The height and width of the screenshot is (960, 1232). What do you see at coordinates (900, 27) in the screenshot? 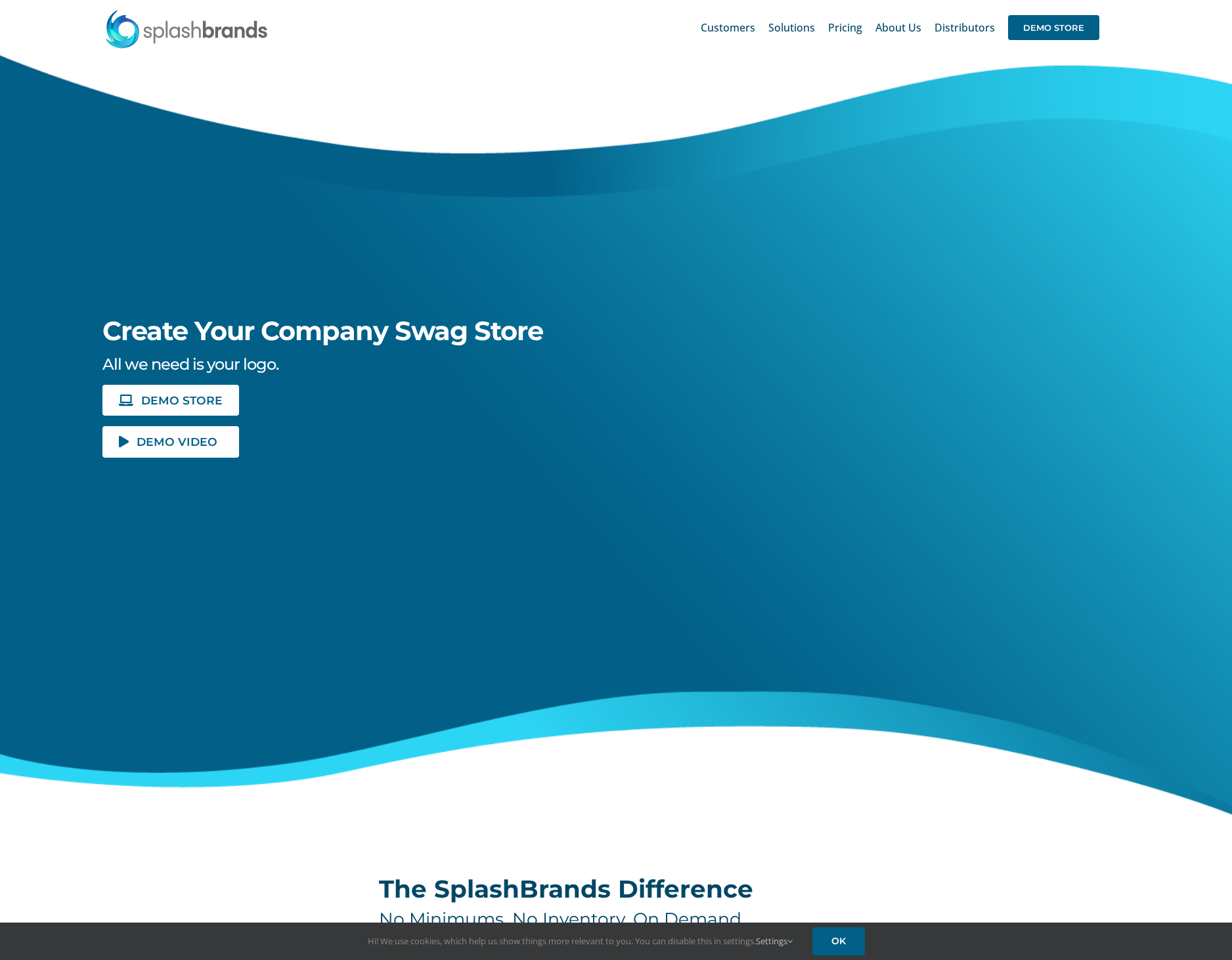
I see `nav: Main Menu` at bounding box center [900, 27].